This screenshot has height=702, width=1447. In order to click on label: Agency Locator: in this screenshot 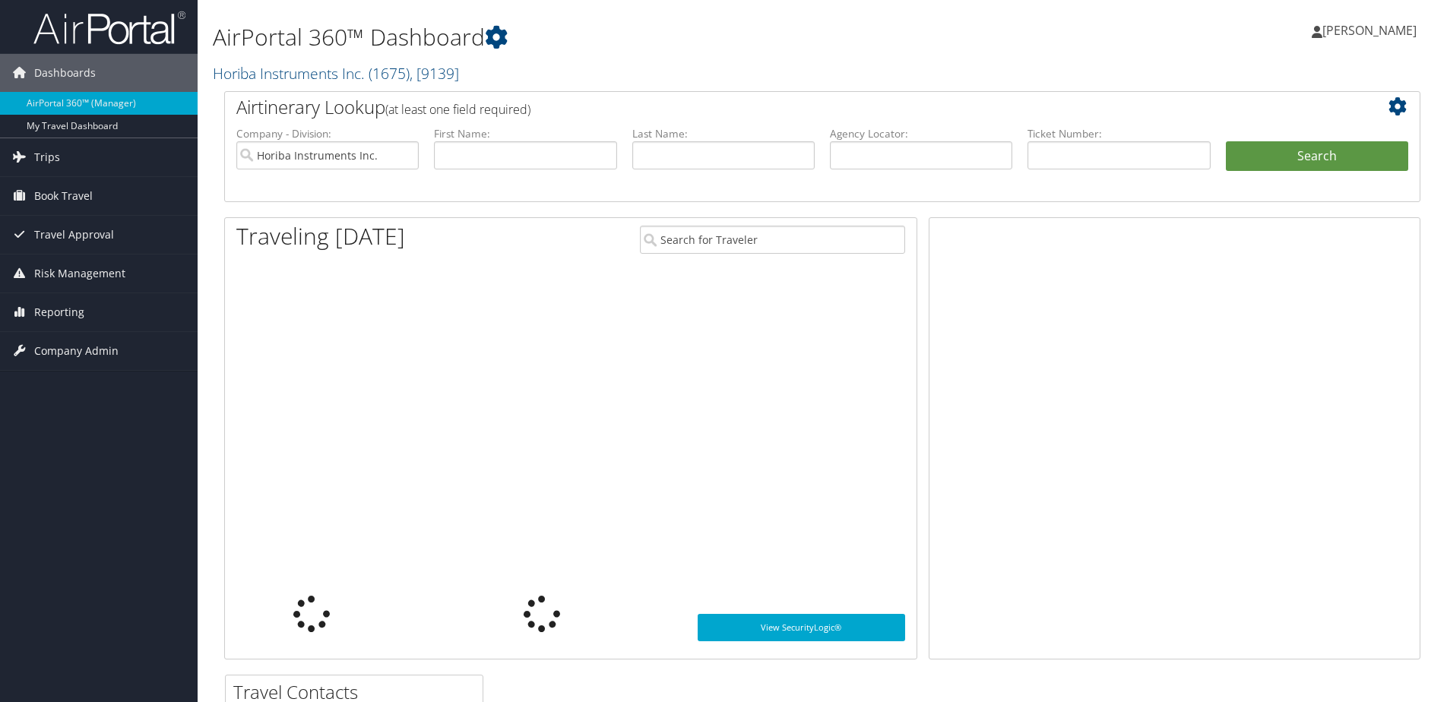, I will do `click(921, 134)`.